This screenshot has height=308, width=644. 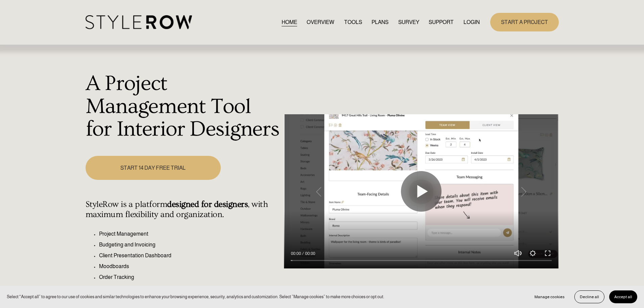 What do you see at coordinates (139, 22) in the screenshot?
I see `img: StyleRow` at bounding box center [139, 22].